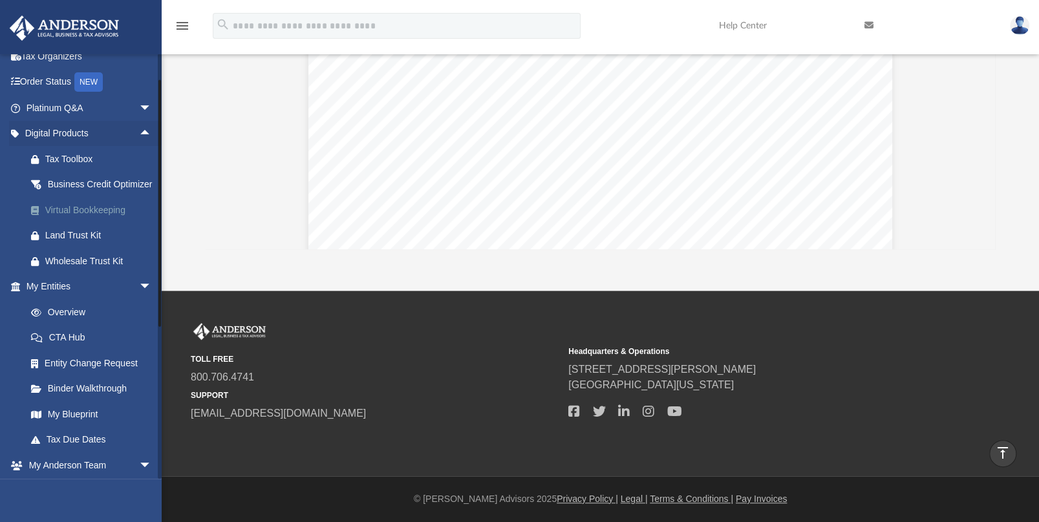 This screenshot has height=522, width=1039. Describe the element at coordinates (94, 440) in the screenshot. I see `a: Tax Due Dates` at that location.